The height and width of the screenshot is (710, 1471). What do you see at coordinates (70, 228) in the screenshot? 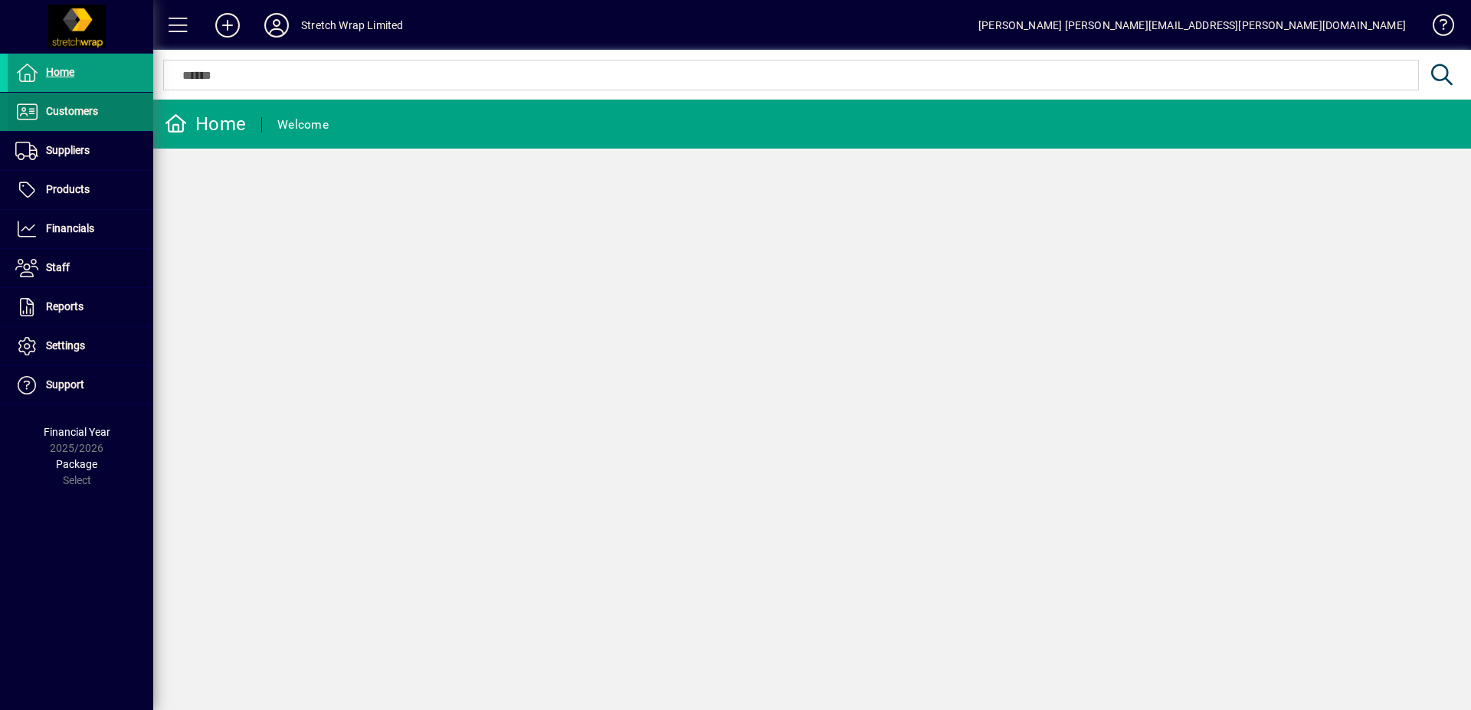
I see `span: Financials` at bounding box center [70, 228].